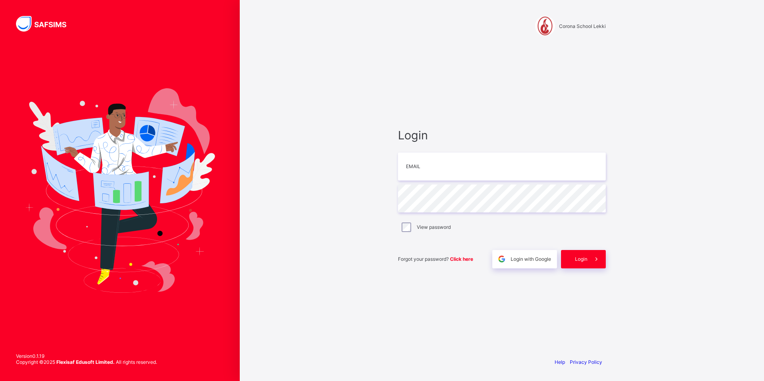  What do you see at coordinates (531, 259) in the screenshot?
I see `span: Login with Google` at bounding box center [531, 259].